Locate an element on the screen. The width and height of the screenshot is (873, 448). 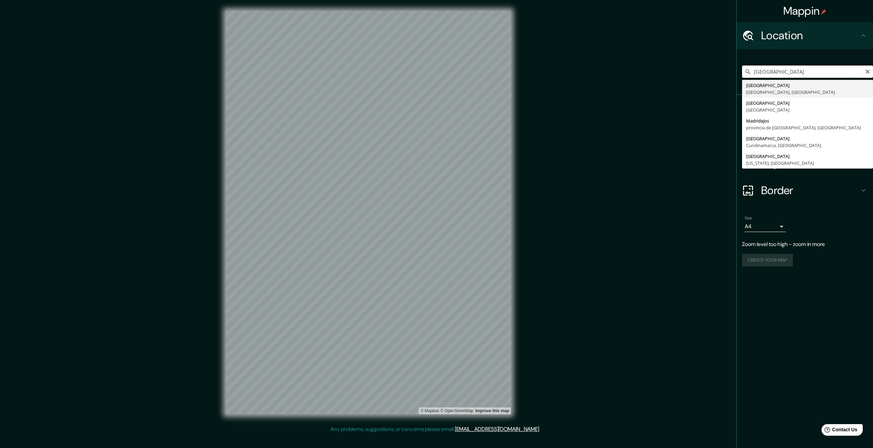
input: Pick your city or area is located at coordinates (807, 72).